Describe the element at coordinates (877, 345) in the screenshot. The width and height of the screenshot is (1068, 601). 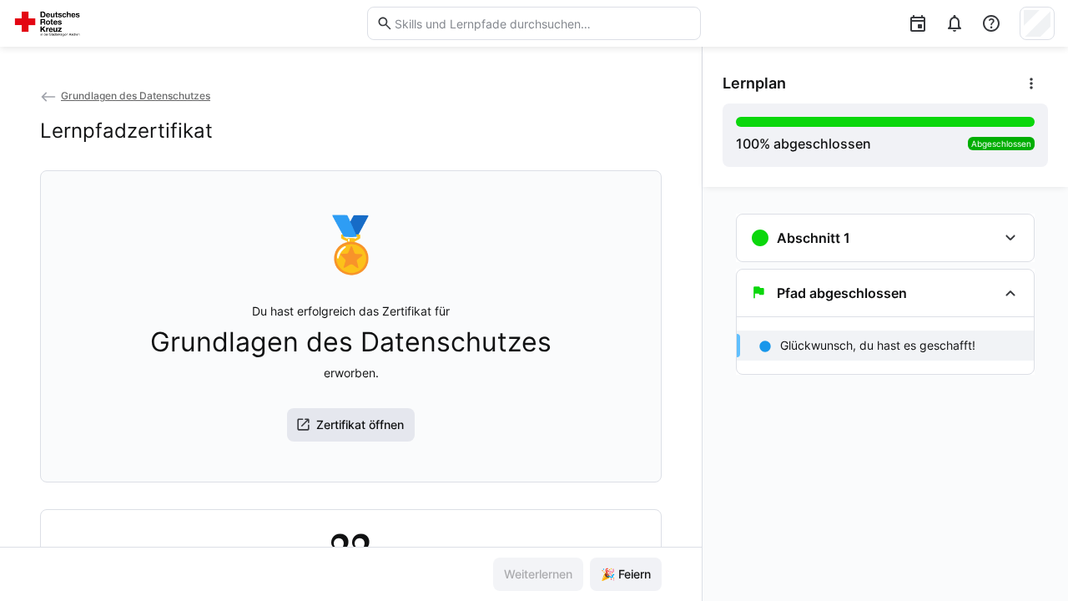
I see `p: Glückwunsch, du hast es geschafft!` at that location.